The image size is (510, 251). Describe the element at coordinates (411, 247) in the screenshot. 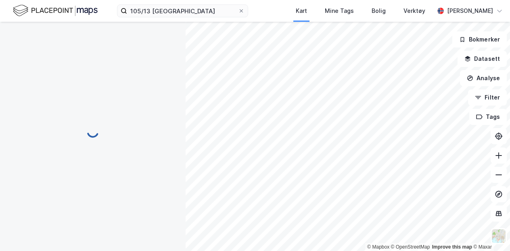

I see `a: OpenStreetMap` at that location.